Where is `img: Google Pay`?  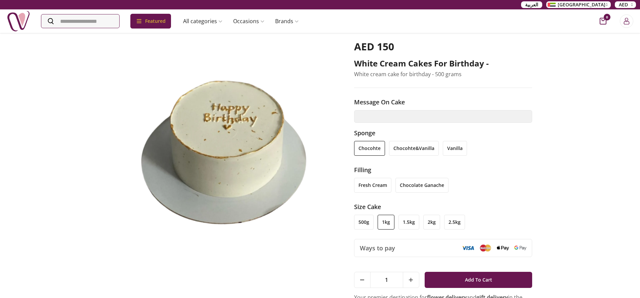
img: Google Pay is located at coordinates (520, 248).